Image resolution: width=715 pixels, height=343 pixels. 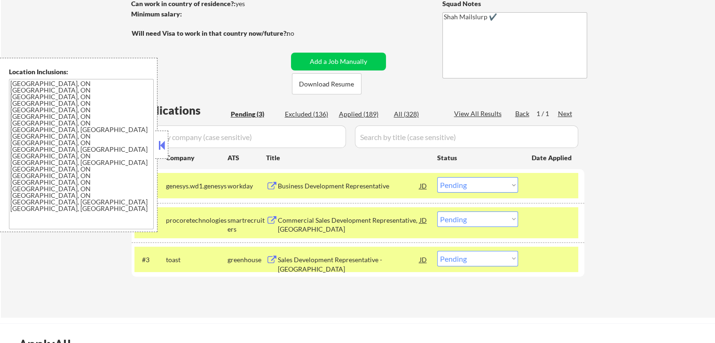 What do you see at coordinates (308, 114) in the screenshot?
I see `div: Excluded (136)` at bounding box center [308, 114].